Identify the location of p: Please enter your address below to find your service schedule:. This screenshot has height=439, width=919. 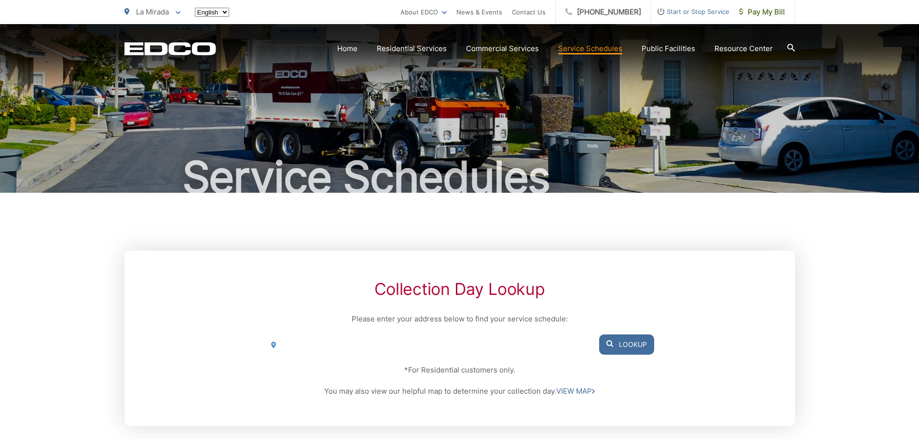
(459, 319).